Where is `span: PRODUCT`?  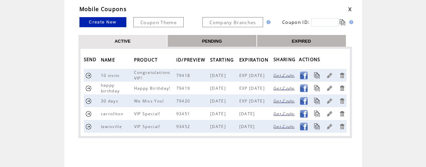
span: PRODUCT is located at coordinates (147, 60).